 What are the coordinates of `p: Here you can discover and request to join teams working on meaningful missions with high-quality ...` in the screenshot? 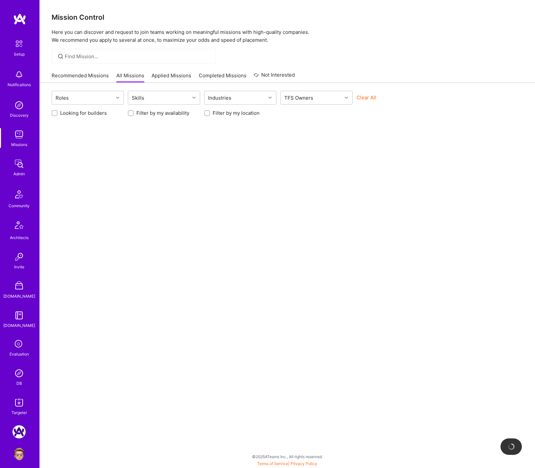 It's located at (287, 36).